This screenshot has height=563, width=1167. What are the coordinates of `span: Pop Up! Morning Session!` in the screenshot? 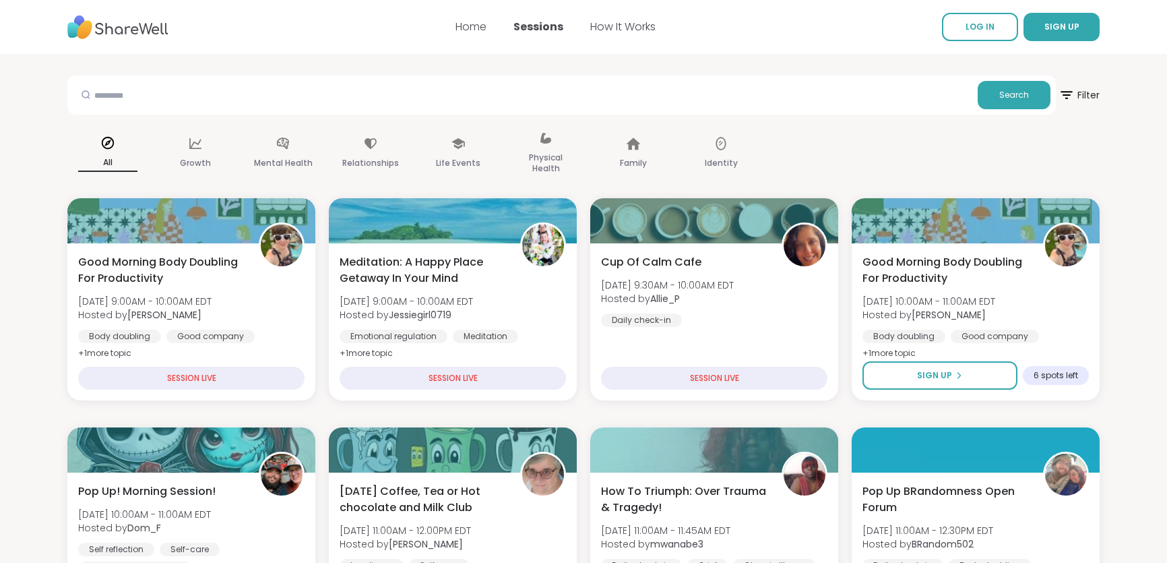 It's located at (147, 491).